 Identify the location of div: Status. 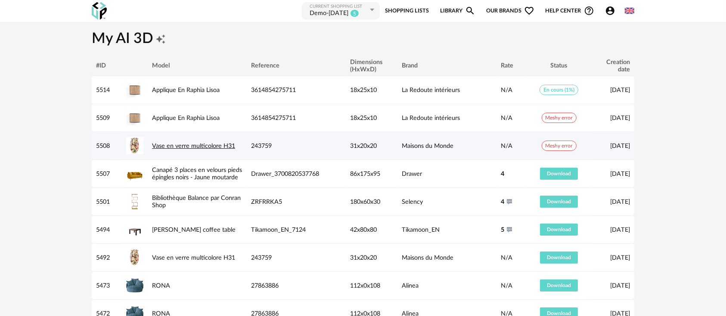
(559, 65).